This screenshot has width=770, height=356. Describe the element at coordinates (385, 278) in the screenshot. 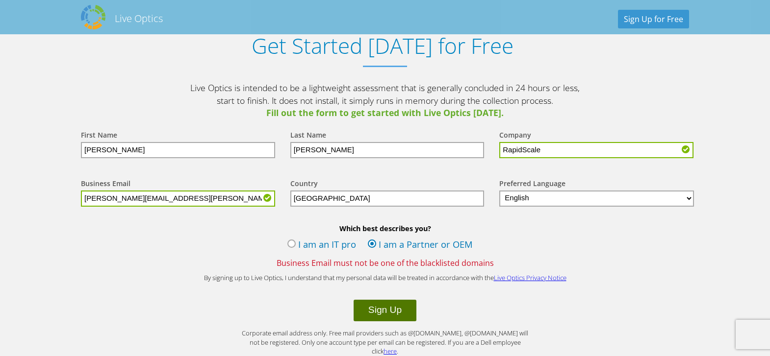

I see `p: By signing up to Live Optics, I understand that my personal data will be treated in accordance wi...` at that location.